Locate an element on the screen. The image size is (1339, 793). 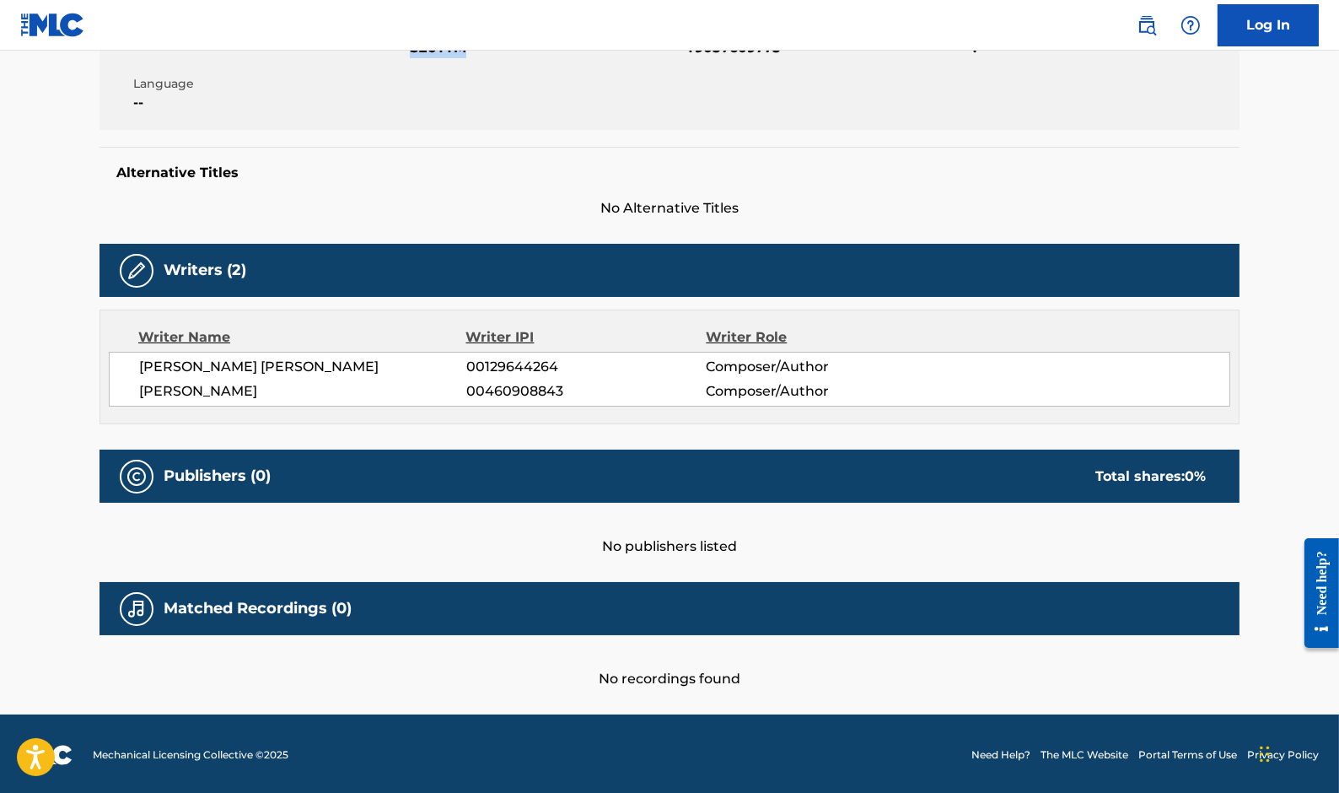
span: Mechanical Licensing Collective © 2025 is located at coordinates (191, 755).